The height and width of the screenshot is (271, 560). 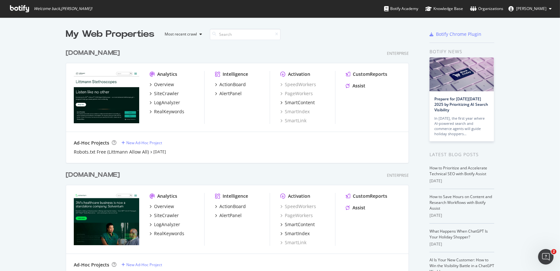 I want to click on div: Organizations, so click(x=486, y=9).